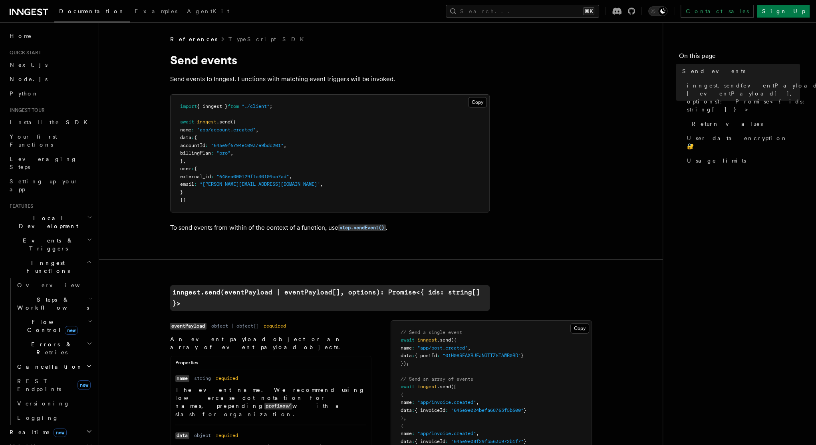 Image resolution: width=816 pixels, height=445 pixels. What do you see at coordinates (271, 343) in the screenshot?
I see `p: An event payload object or an array of event payload objects.` at bounding box center [271, 343].